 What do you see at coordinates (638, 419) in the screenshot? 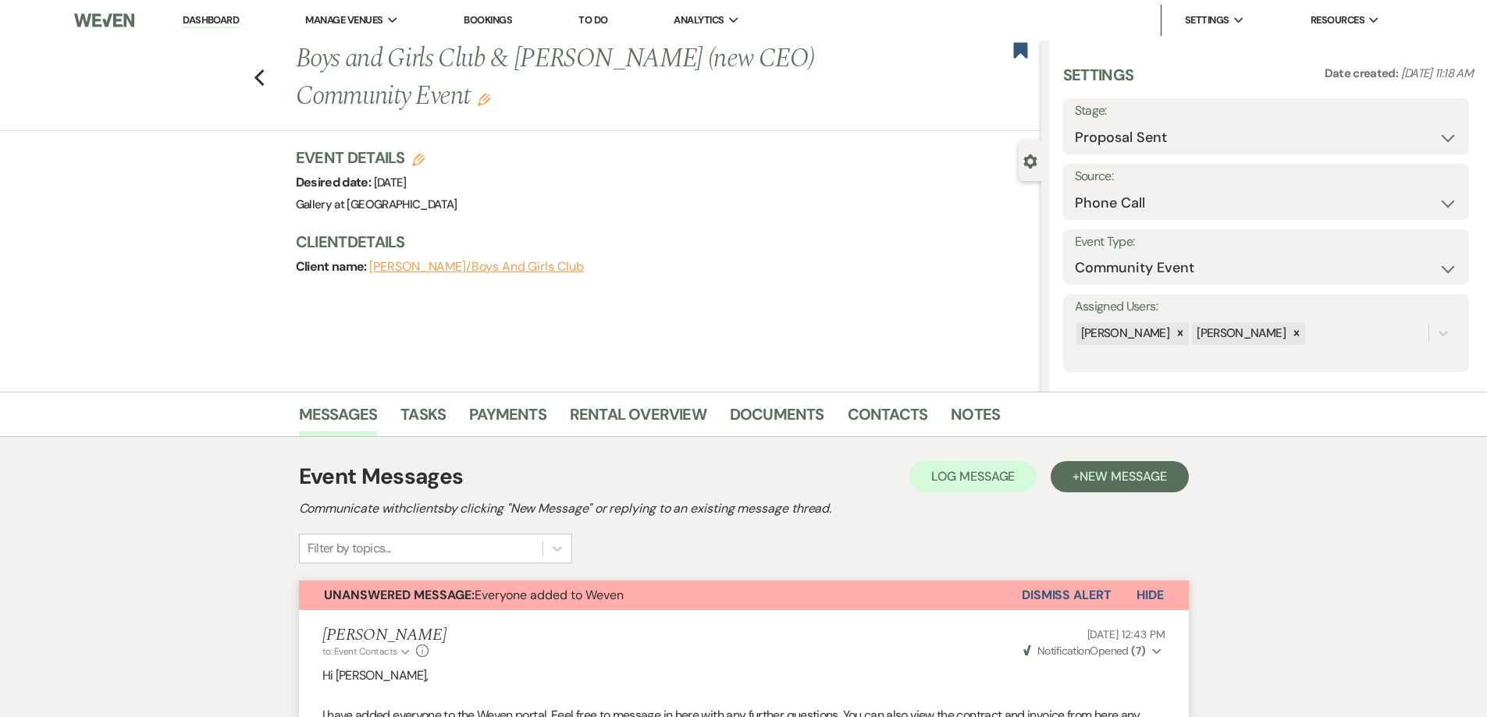
I see `a: Rental Overview` at bounding box center [638, 419].